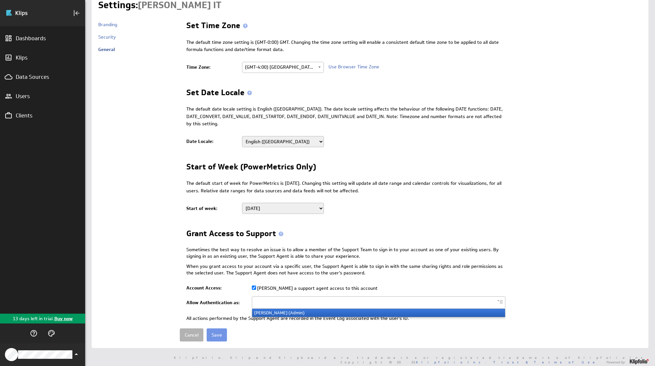  I want to click on div: Collapse, so click(77, 13).